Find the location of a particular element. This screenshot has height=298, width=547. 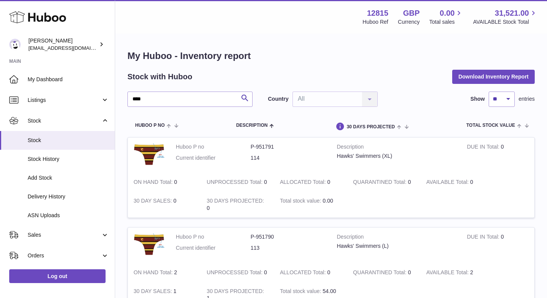

span: Stock History is located at coordinates (68, 159).